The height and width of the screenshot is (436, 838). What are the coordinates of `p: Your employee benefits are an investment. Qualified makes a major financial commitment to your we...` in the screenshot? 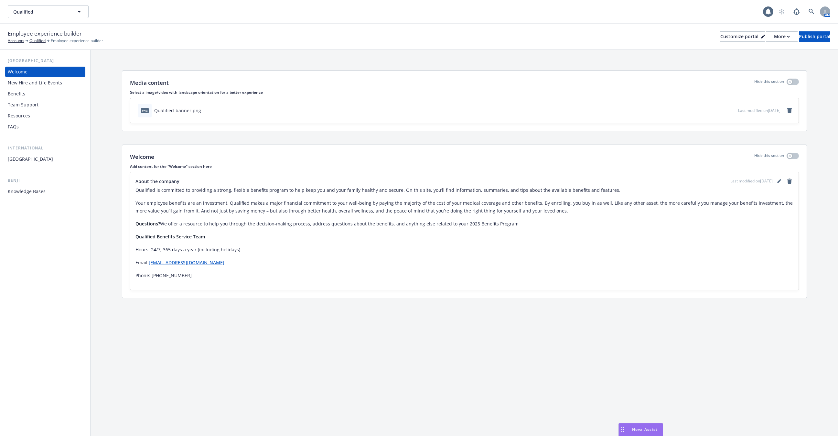 It's located at (464, 207).